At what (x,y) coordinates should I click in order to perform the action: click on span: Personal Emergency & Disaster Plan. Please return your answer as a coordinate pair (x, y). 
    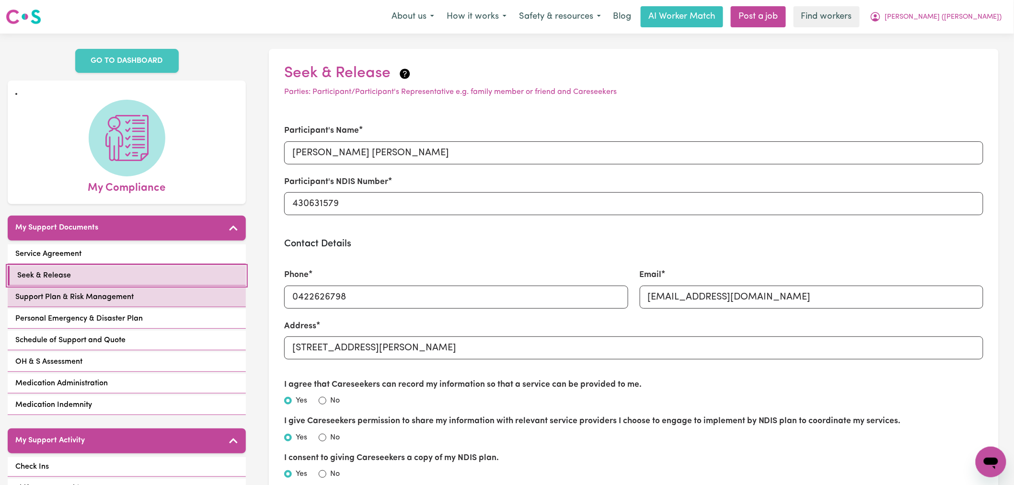
    Looking at the image, I should click on (79, 319).